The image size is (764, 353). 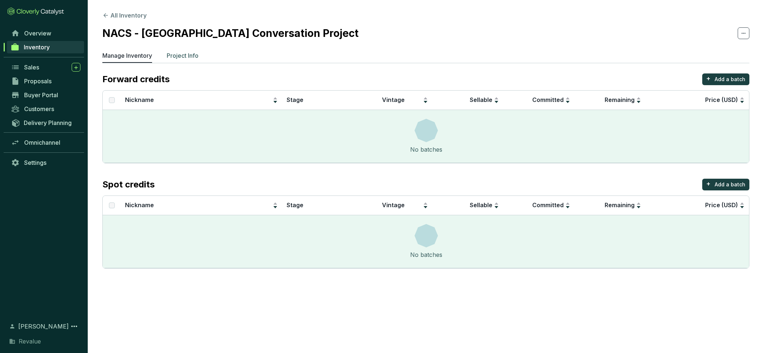 What do you see at coordinates (46, 109) in the screenshot?
I see `a: Customers` at bounding box center [46, 109].